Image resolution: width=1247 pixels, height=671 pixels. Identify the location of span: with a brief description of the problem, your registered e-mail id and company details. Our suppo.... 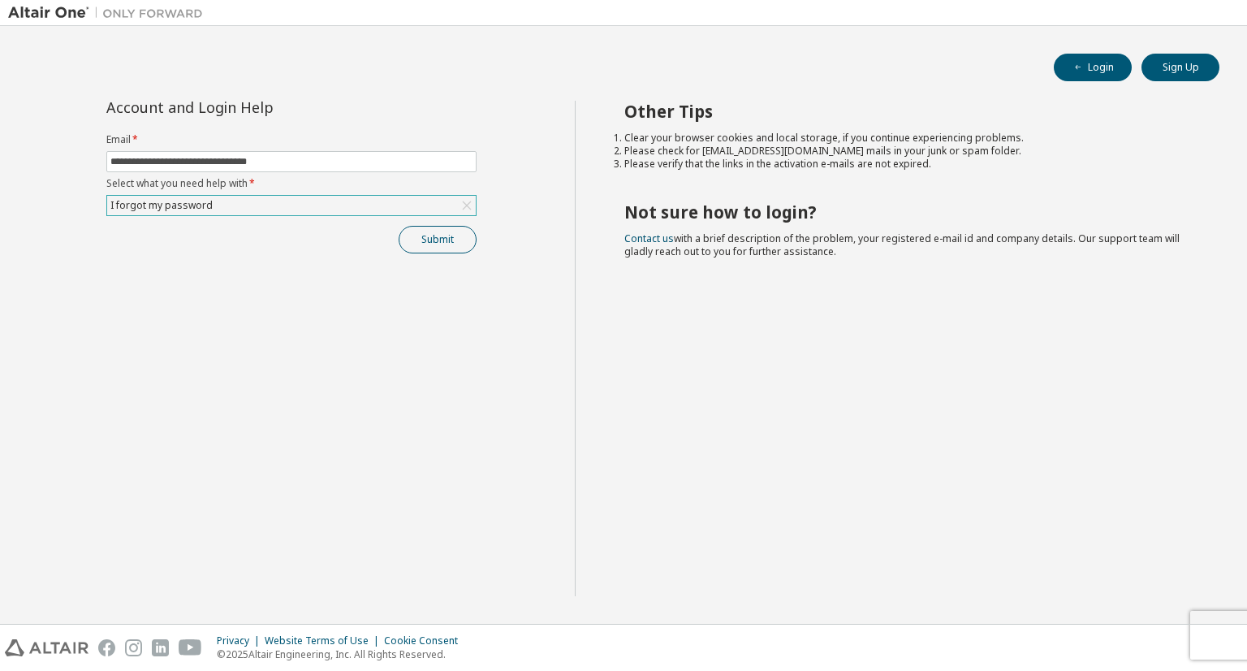
(902, 244).